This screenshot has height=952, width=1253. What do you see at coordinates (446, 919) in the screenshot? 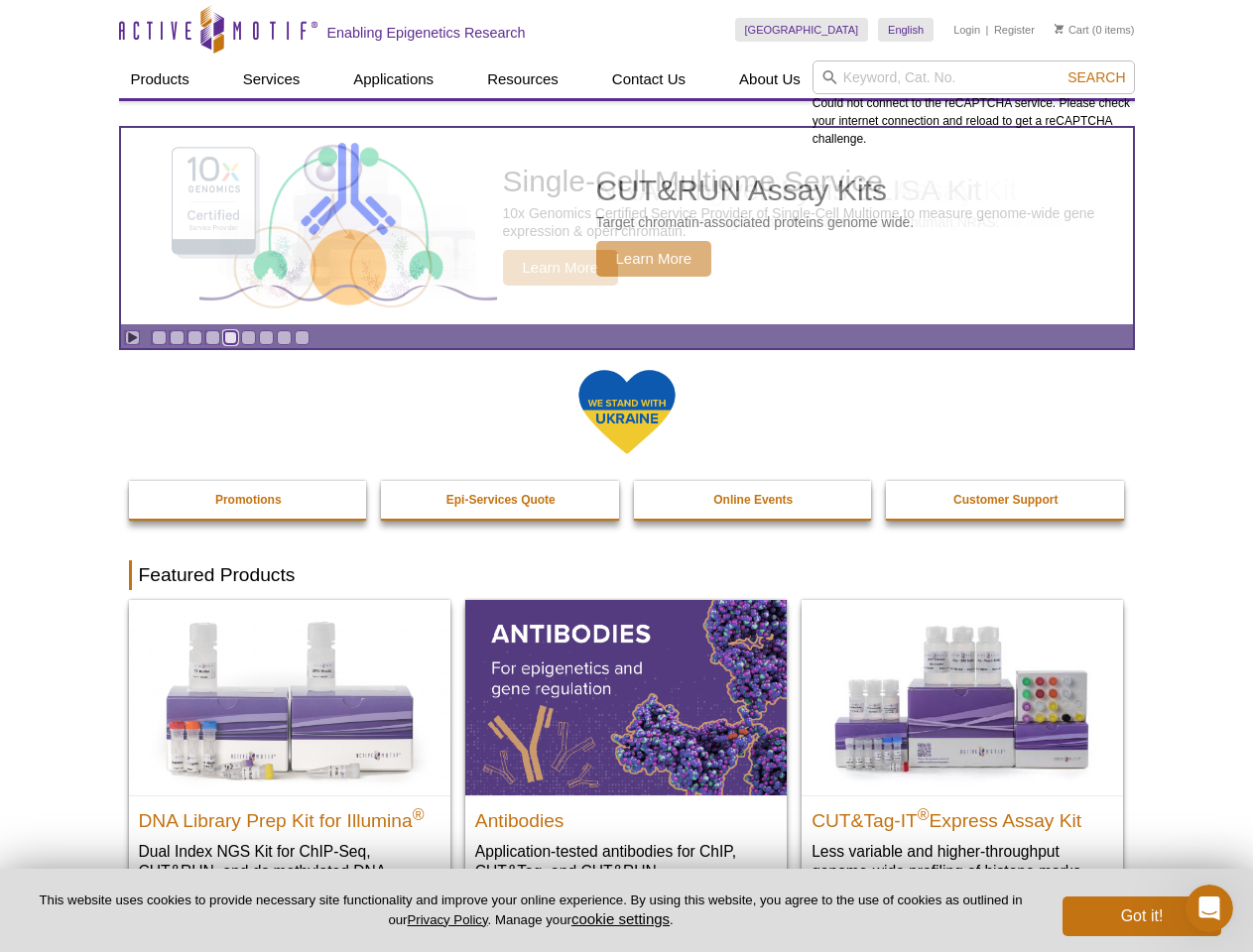
I see `a: Privacy Policy` at bounding box center [446, 919].